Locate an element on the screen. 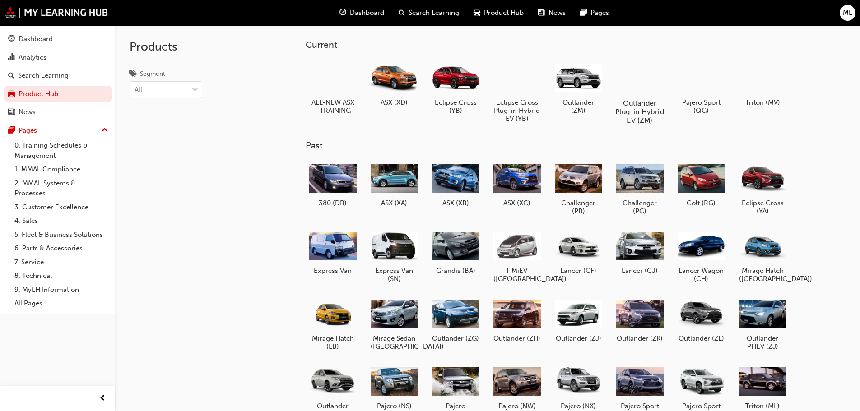 Image resolution: width=860 pixels, height=411 pixels. h5: ALL-NEW ASX - TRAINING is located at coordinates (333, 107).